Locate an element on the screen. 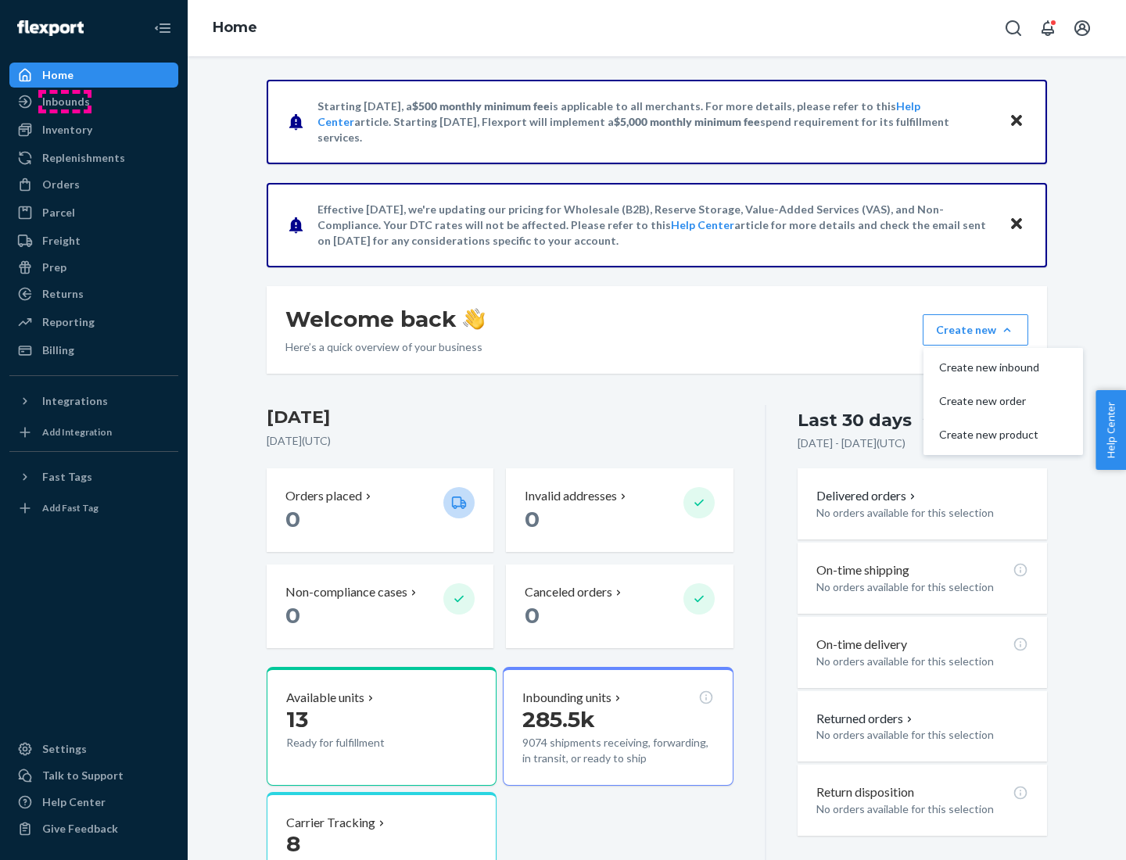 Image resolution: width=1126 pixels, height=860 pixels. p: Returned orders is located at coordinates (866, 719).